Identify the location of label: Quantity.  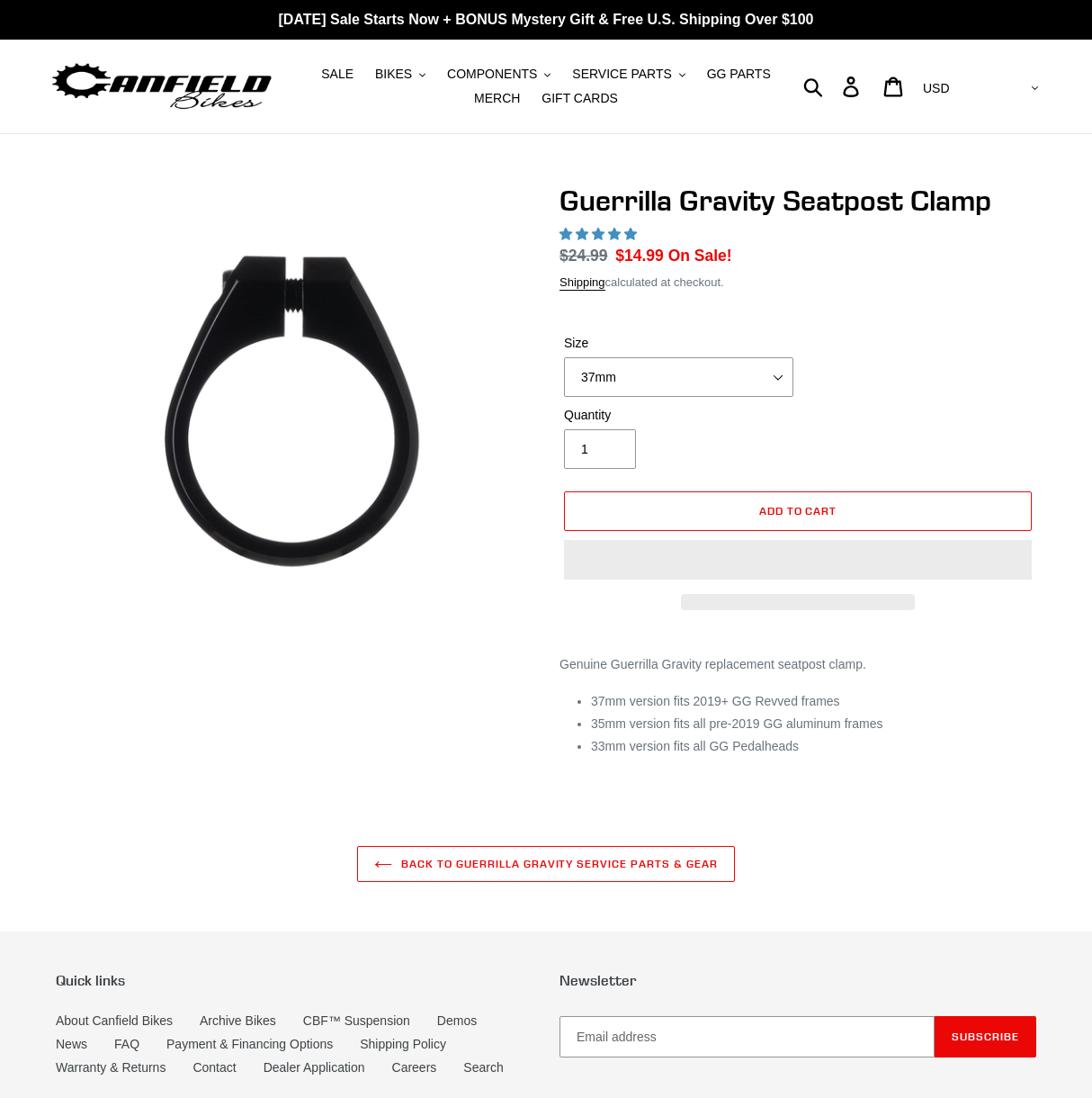
(678, 415).